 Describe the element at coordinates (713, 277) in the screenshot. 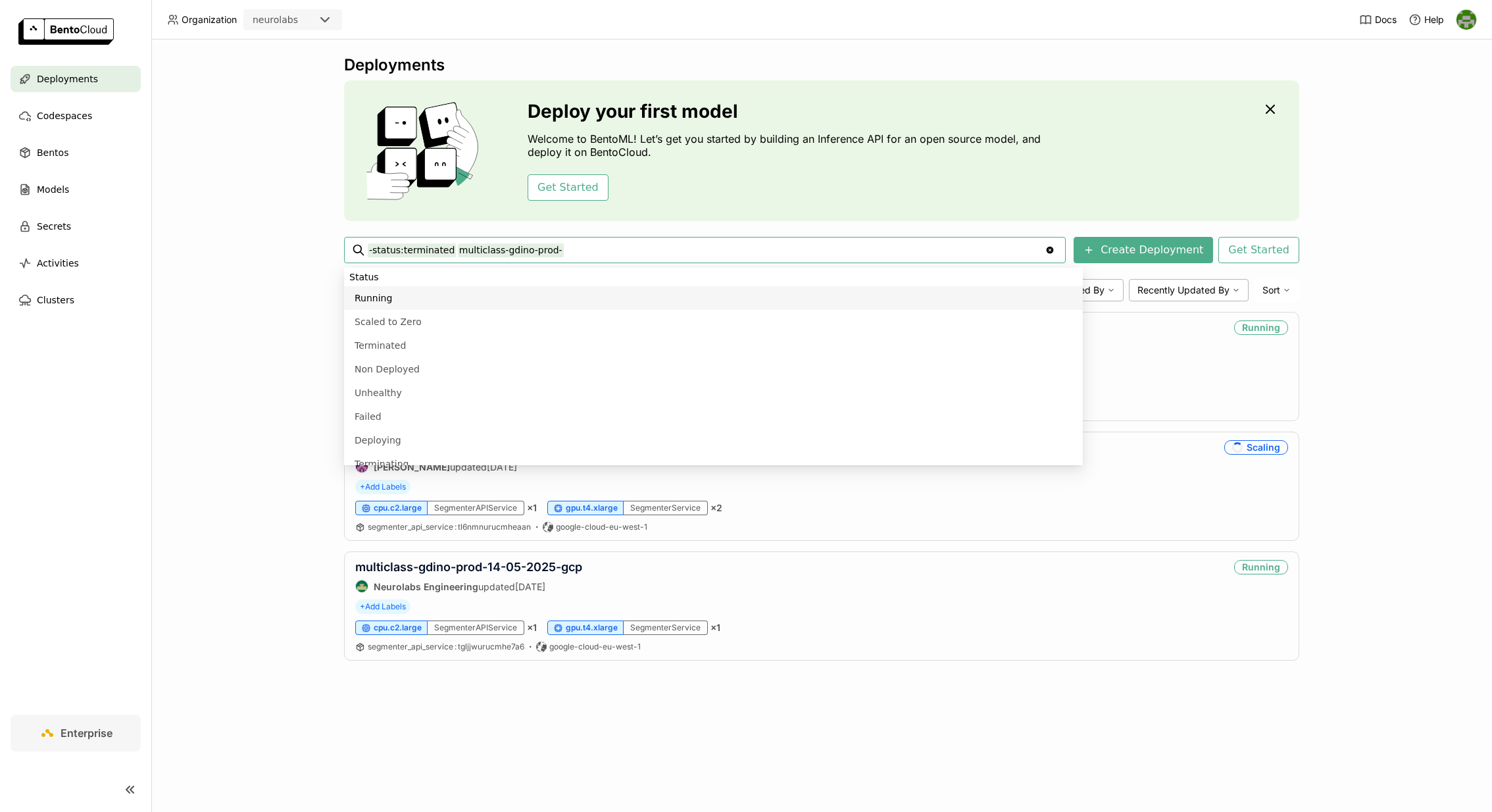

I see `li: Status` at that location.